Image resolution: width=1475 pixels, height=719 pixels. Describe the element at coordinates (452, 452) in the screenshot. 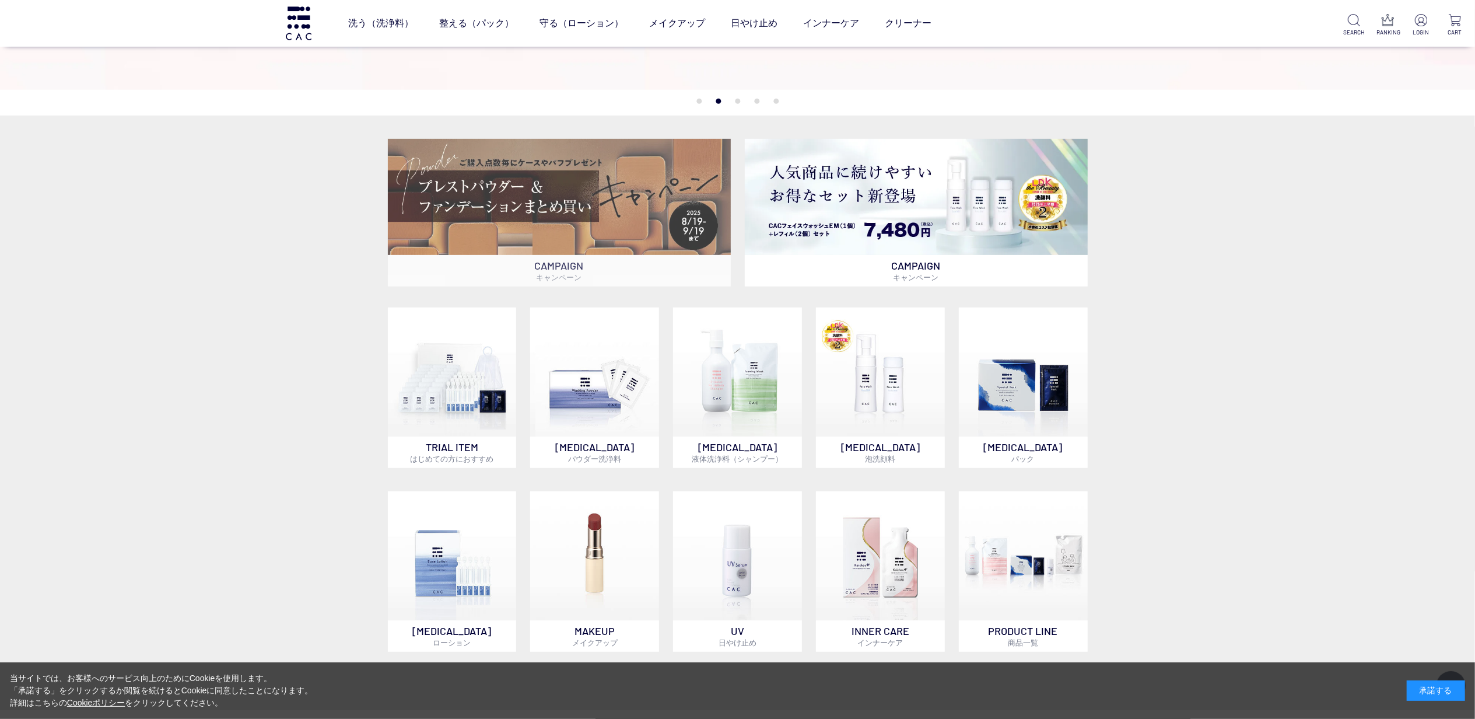

I see `p: TRIAL ITEM` at that location.